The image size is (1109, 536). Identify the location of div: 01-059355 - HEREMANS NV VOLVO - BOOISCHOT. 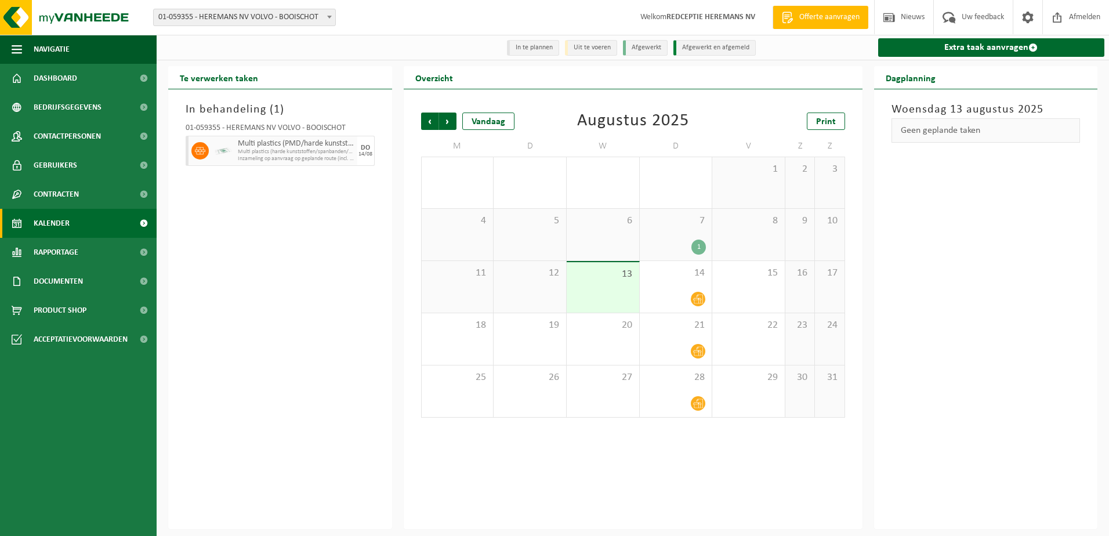
(280, 130).